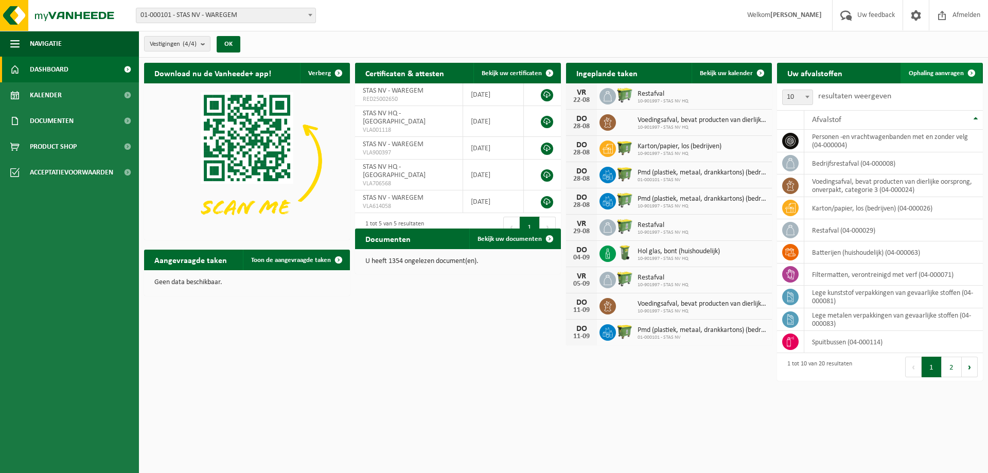 The width and height of the screenshot is (988, 473). I want to click on img: Download de VHEPlus App, so click(247, 160).